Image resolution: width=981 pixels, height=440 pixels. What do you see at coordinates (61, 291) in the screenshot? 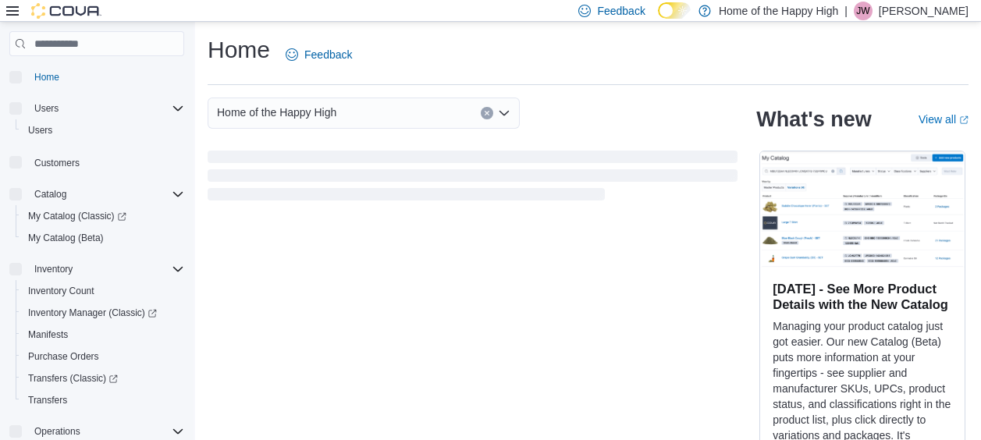
I see `a: Inventory Count` at bounding box center [61, 291].